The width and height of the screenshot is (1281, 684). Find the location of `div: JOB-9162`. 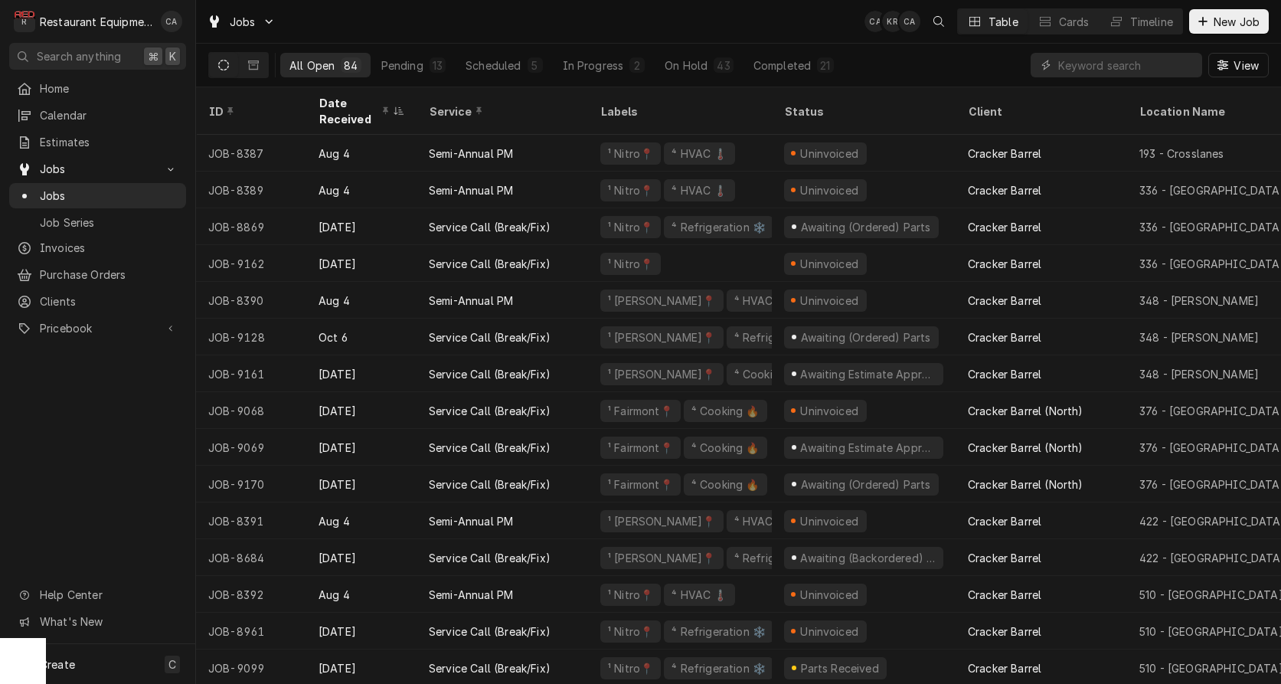

div: JOB-9162 is located at coordinates (251, 263).